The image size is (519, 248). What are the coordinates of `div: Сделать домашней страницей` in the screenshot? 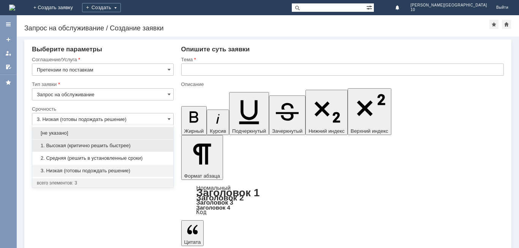 It's located at (506, 24).